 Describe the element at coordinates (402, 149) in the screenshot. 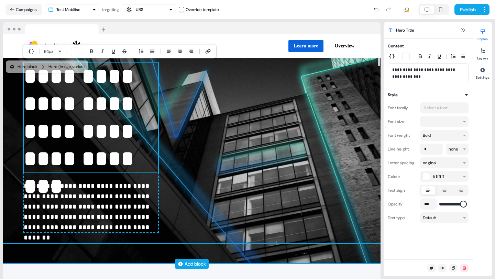

I see `div: Line height` at that location.